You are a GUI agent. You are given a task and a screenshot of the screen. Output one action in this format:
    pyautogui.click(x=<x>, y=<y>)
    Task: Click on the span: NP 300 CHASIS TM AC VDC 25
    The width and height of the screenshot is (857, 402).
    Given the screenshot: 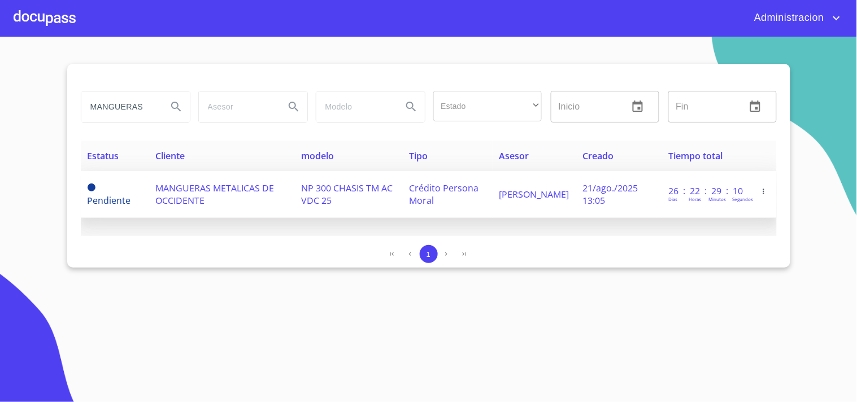 What is the action you would take?
    pyautogui.click(x=347, y=194)
    